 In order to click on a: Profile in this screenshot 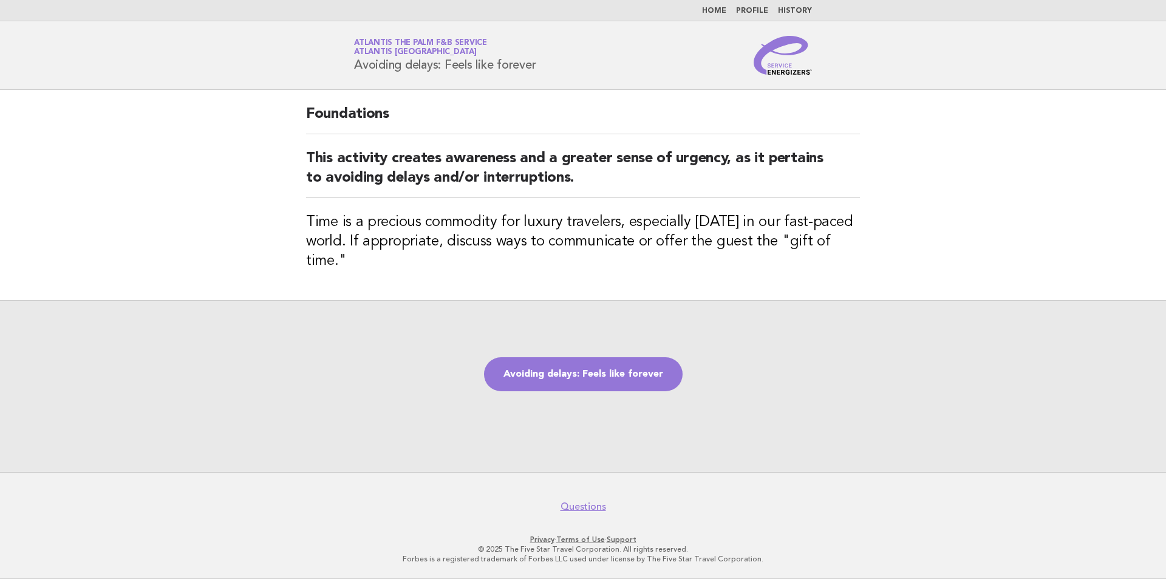, I will do `click(752, 11)`.